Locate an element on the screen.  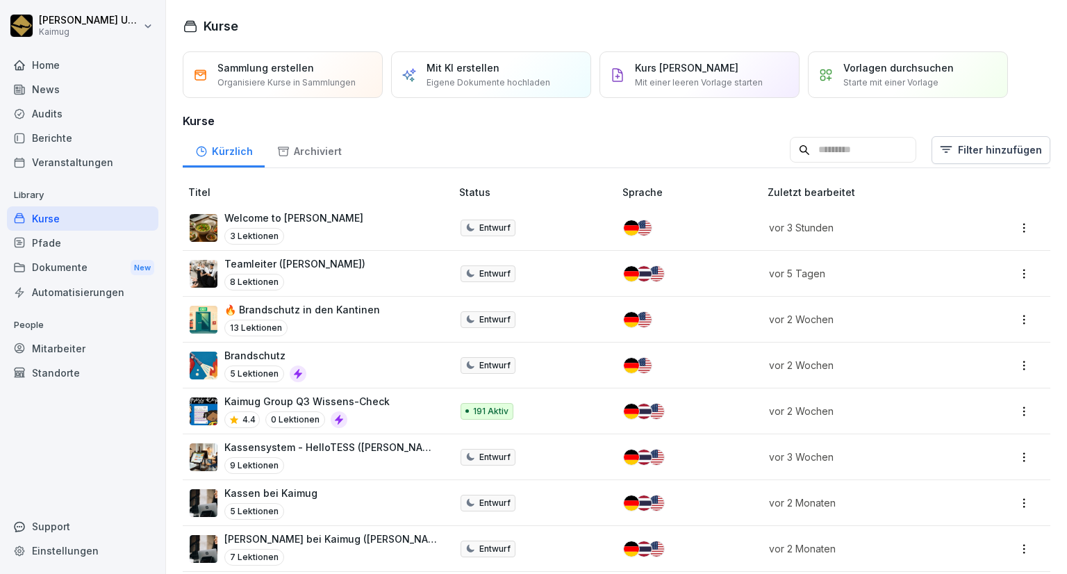
div: Dokumente is located at coordinates (83, 268).